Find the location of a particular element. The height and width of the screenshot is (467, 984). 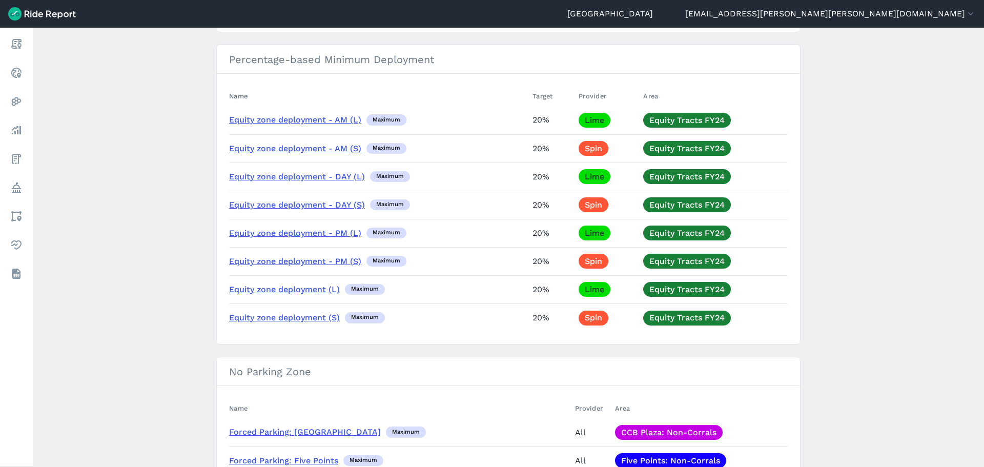

th: Target is located at coordinates (551, 96).